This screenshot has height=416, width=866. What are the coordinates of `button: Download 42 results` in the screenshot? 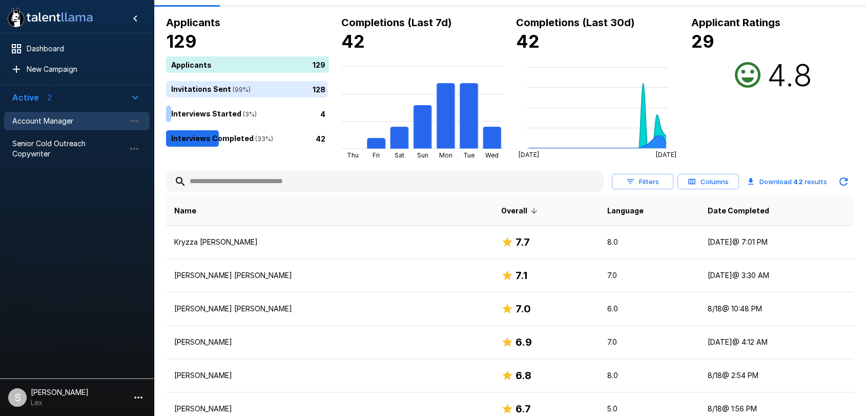 It's located at (787, 181).